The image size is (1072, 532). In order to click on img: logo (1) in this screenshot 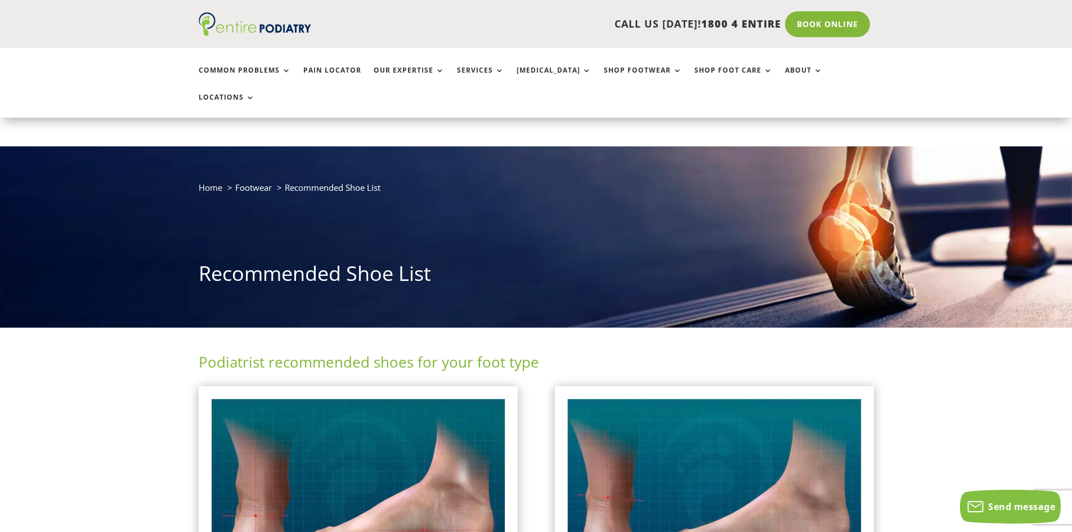, I will do `click(255, 24)`.